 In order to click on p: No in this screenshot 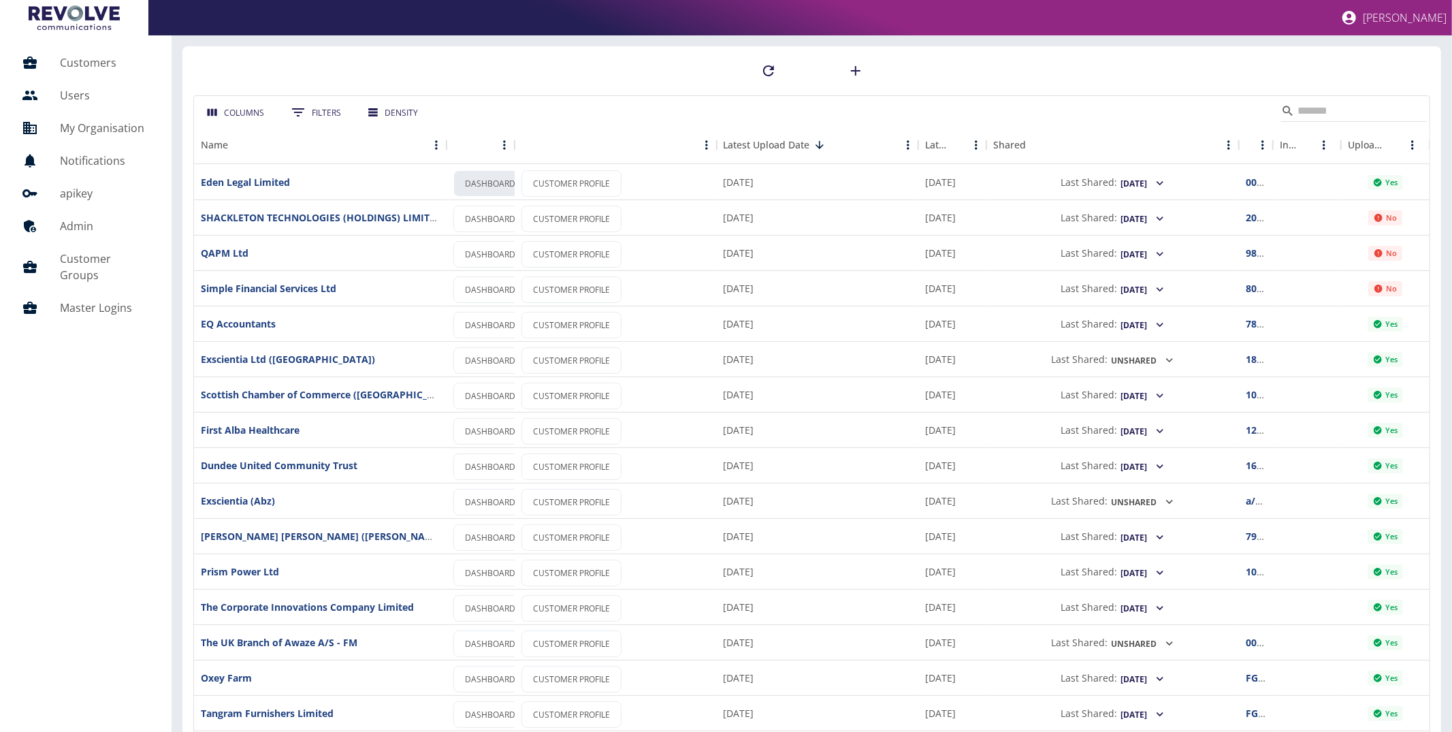, I will do `click(1391, 289)`.